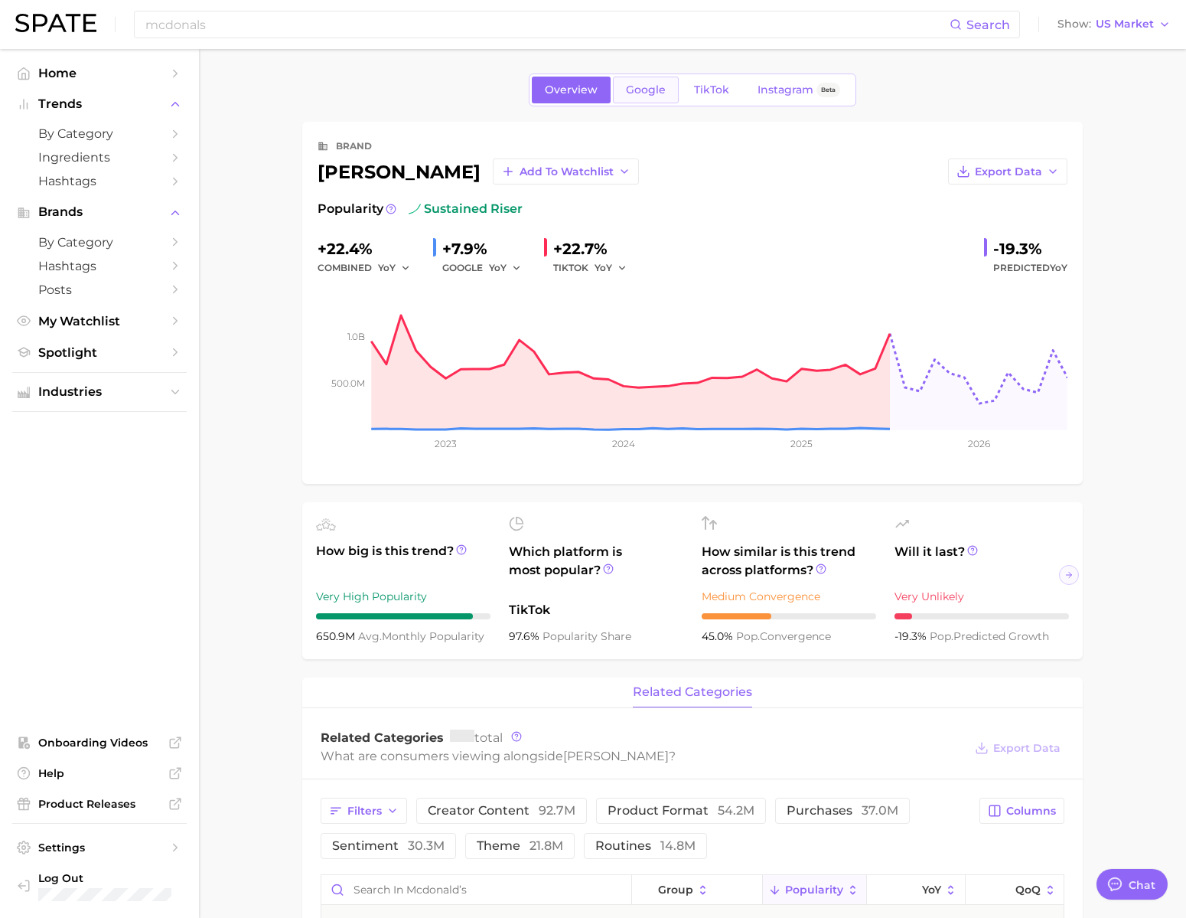  I want to click on span: convergence, so click(784, 636).